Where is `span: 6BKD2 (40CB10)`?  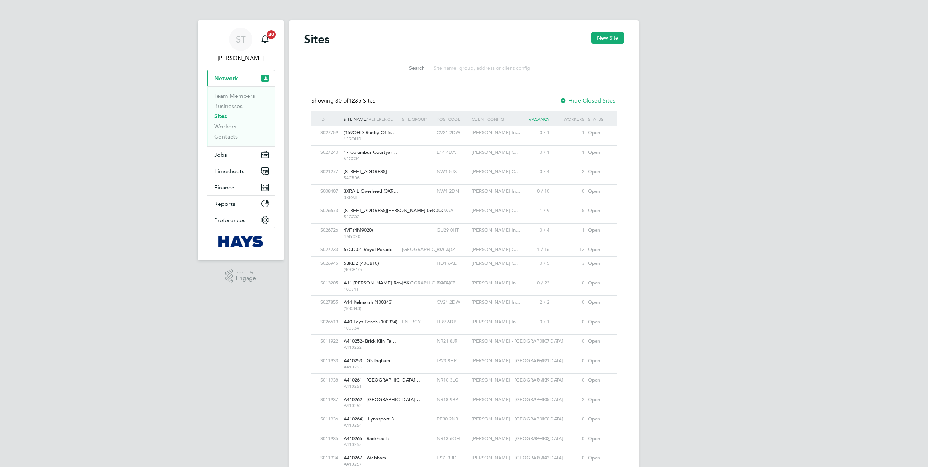
span: 6BKD2 (40CB10) is located at coordinates (361, 263).